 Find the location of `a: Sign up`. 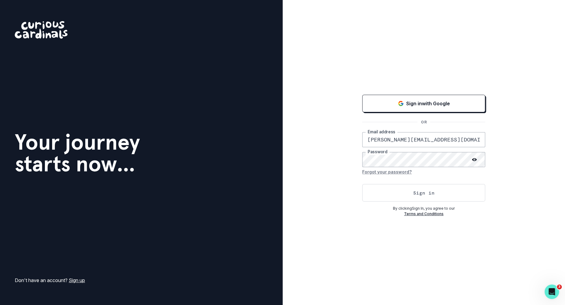

a: Sign up is located at coordinates (77, 280).